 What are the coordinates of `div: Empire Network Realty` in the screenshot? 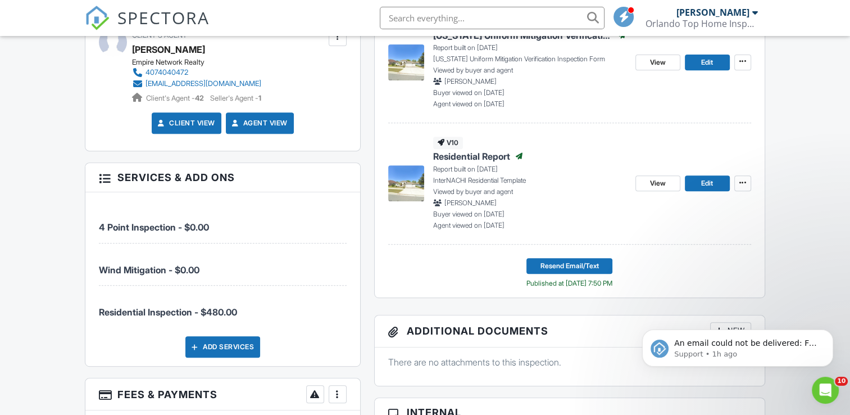 It's located at (201, 62).